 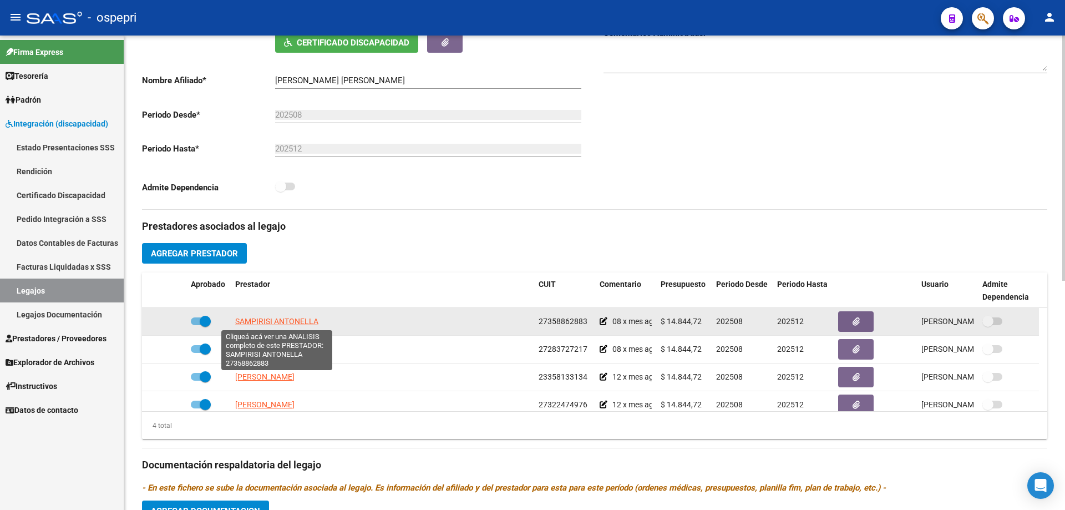 I want to click on datatable-header-cell: Periodo Desde, so click(x=742, y=291).